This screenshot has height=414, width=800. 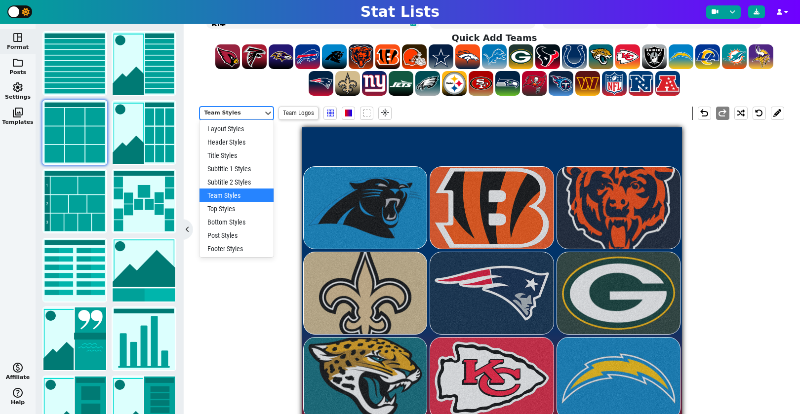 What do you see at coordinates (237, 168) in the screenshot?
I see `div: Subtitle 1 Styles` at bounding box center [237, 168].